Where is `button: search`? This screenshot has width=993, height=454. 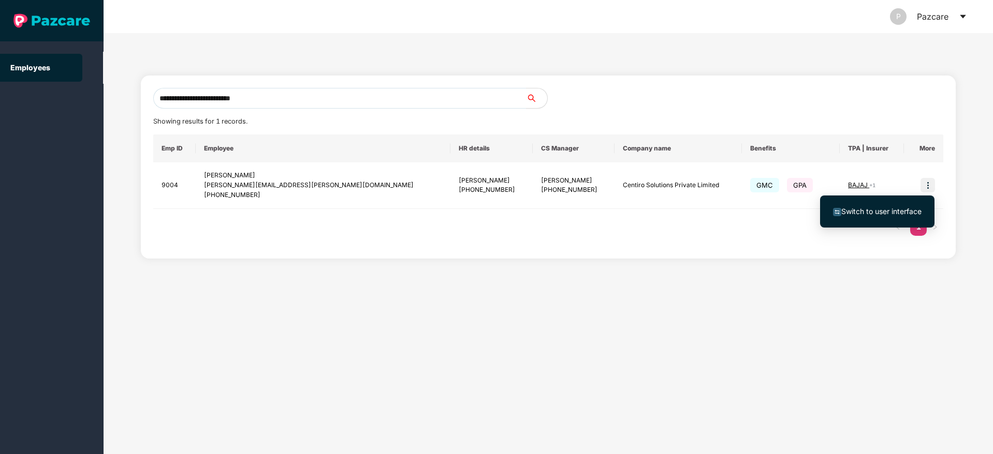 button: search is located at coordinates (537, 98).